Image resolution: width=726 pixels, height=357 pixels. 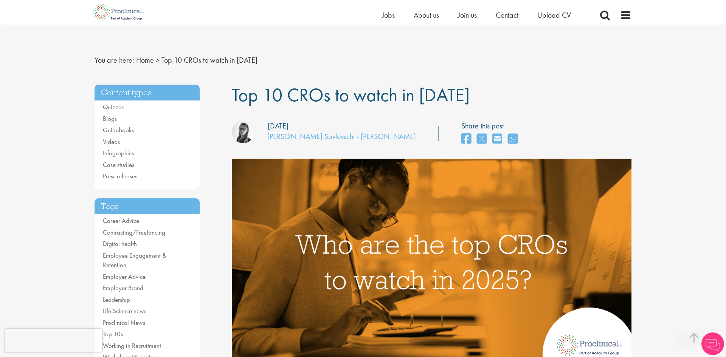 I want to click on a: Videos, so click(x=111, y=142).